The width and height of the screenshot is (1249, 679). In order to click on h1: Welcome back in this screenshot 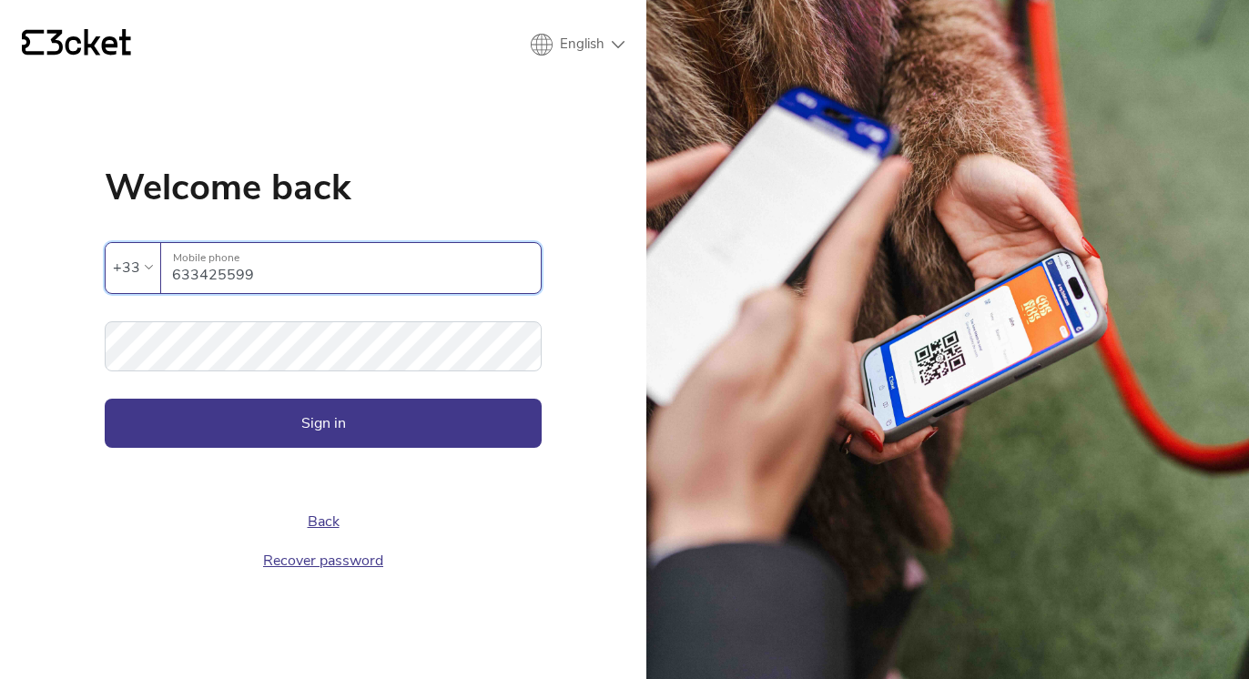, I will do `click(323, 187)`.